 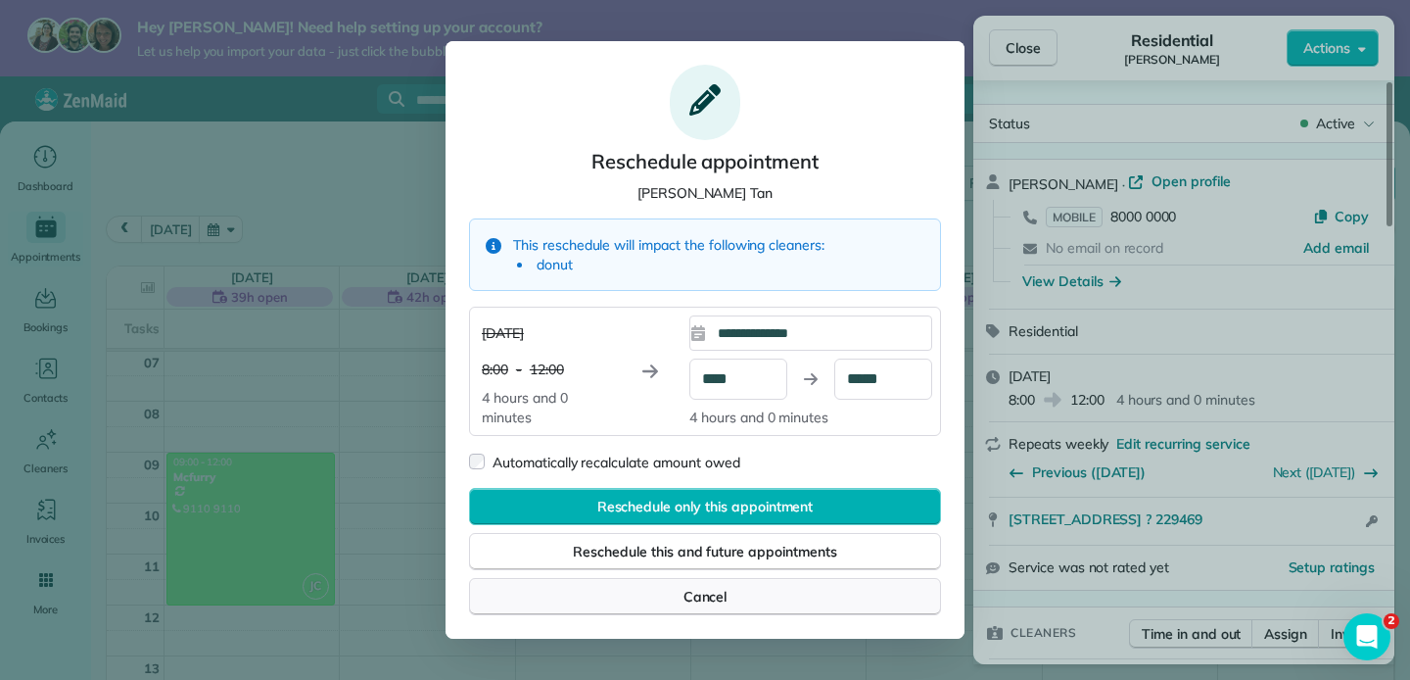 I want to click on button: Cancel, so click(x=705, y=596).